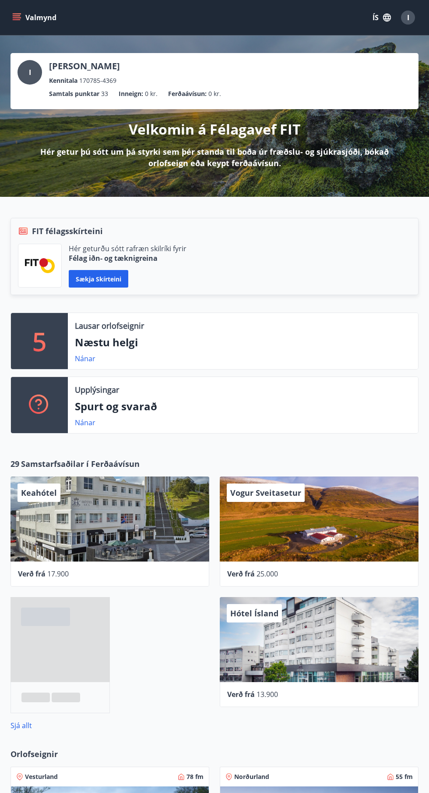  Describe the element at coordinates (63, 81) in the screenshot. I see `p: Kennitala` at that location.